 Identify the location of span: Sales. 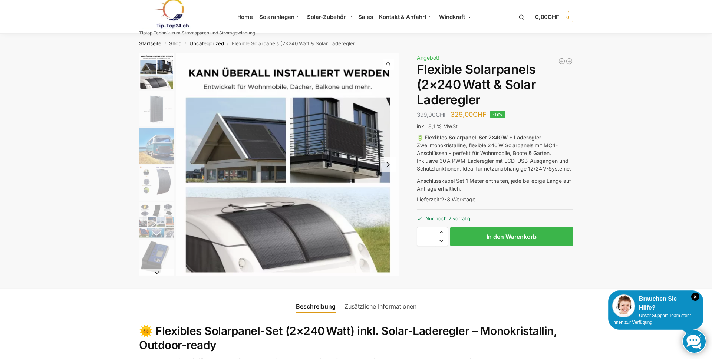
(366, 17).